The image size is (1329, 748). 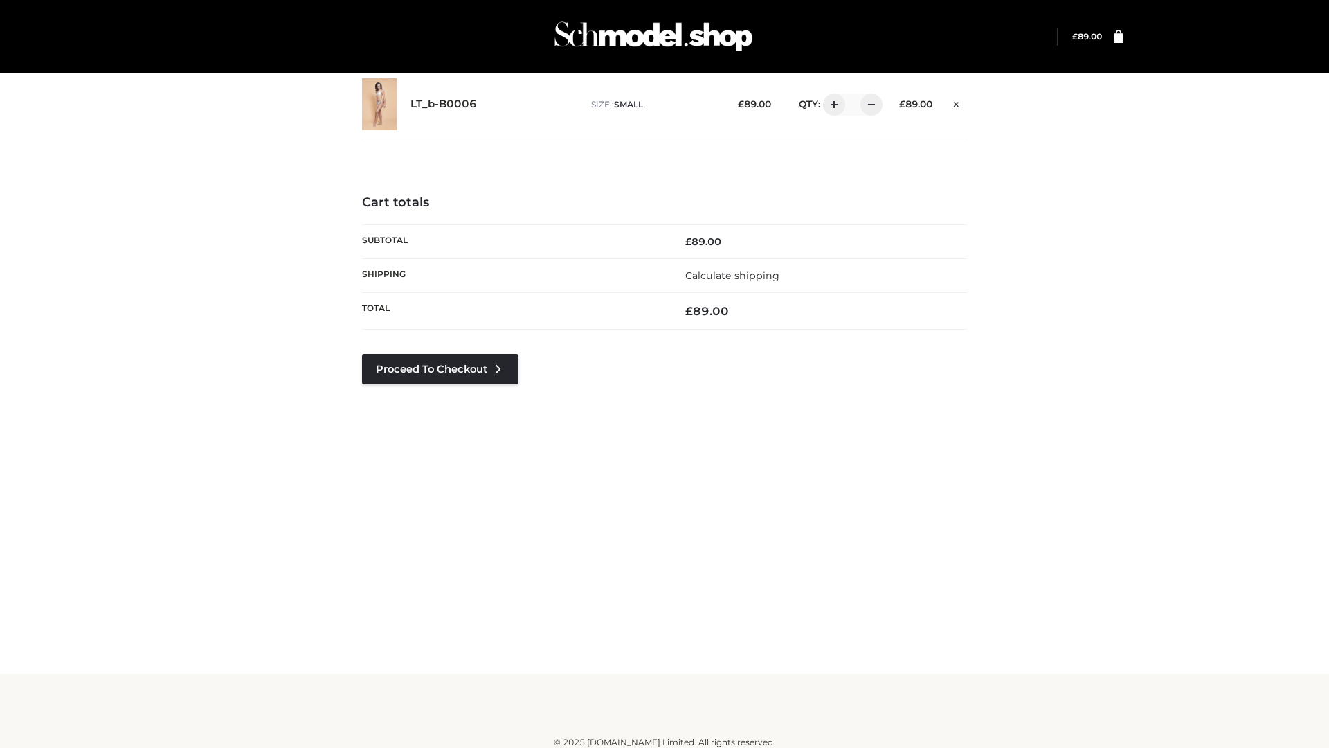 What do you see at coordinates (440, 369) in the screenshot?
I see `a: Proceed to Checkout` at bounding box center [440, 369].